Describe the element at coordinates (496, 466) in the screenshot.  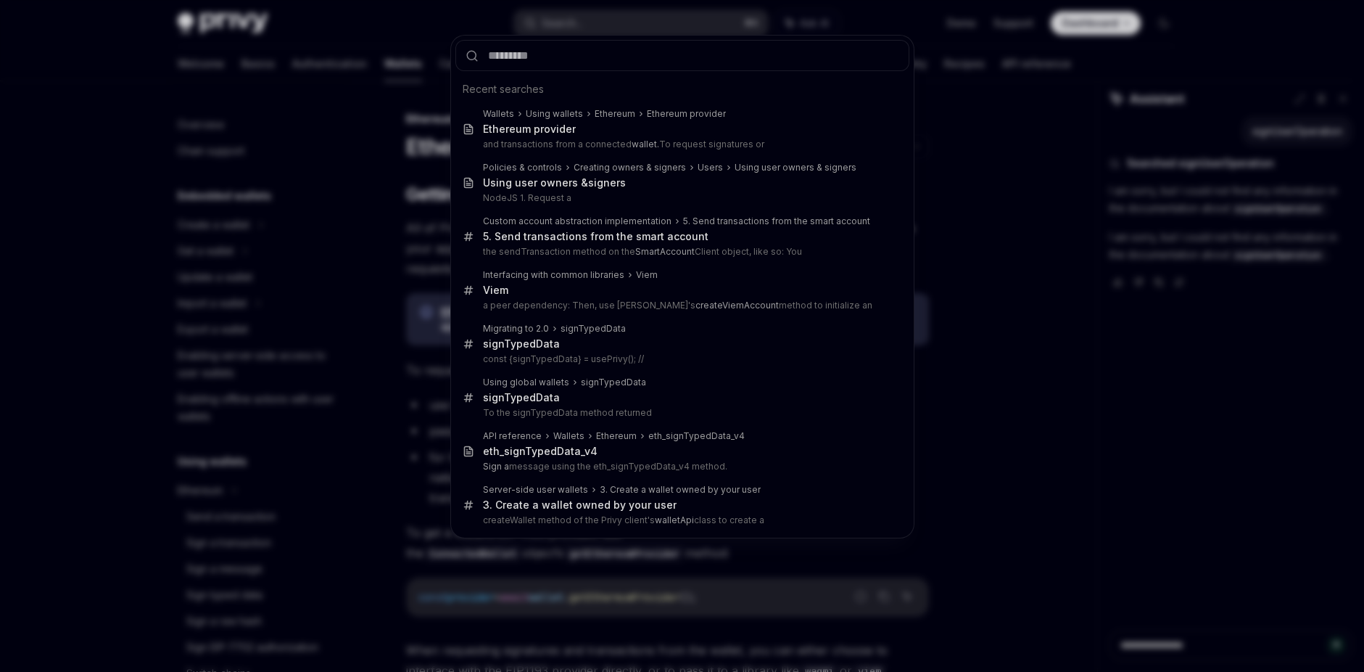
I see `b: Sign a` at that location.